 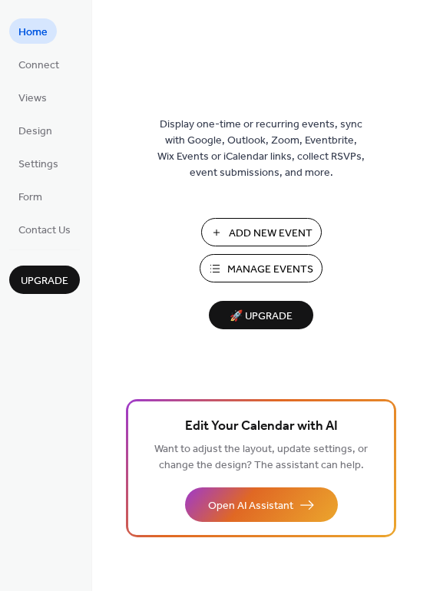 What do you see at coordinates (261, 316) in the screenshot?
I see `span: 🚀 Upgrade` at bounding box center [261, 316].